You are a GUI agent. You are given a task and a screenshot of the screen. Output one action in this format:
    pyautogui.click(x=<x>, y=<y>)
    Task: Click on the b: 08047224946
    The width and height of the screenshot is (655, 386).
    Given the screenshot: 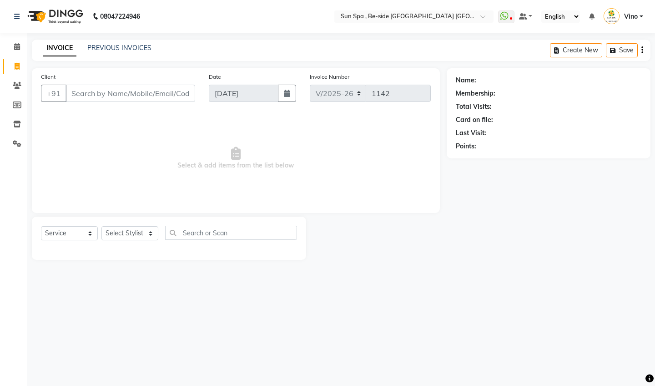 What is the action you would take?
    pyautogui.click(x=120, y=16)
    